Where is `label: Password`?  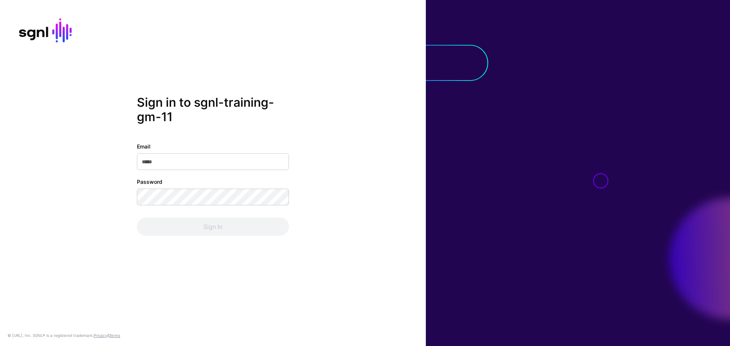
label: Password is located at coordinates (149, 182).